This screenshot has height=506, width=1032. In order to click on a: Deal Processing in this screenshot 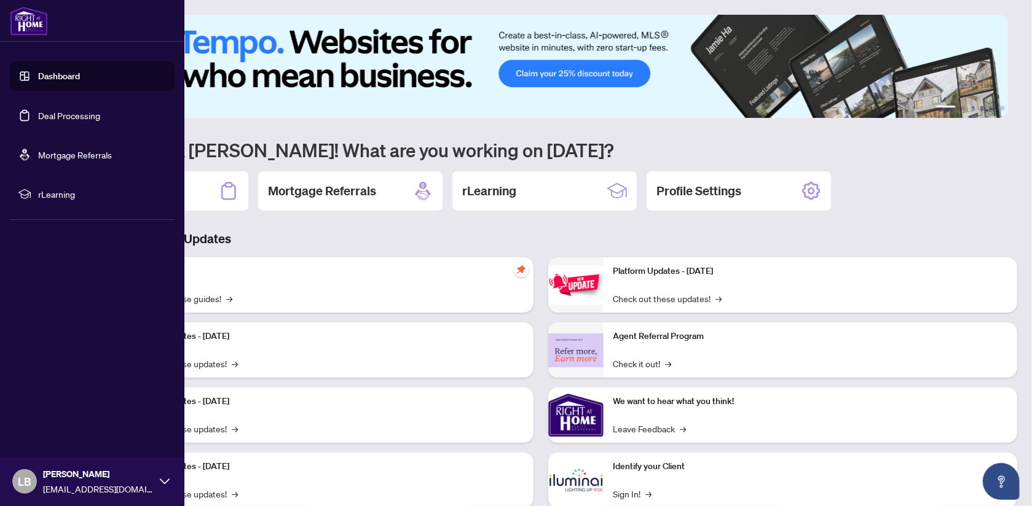, I will do `click(69, 116)`.